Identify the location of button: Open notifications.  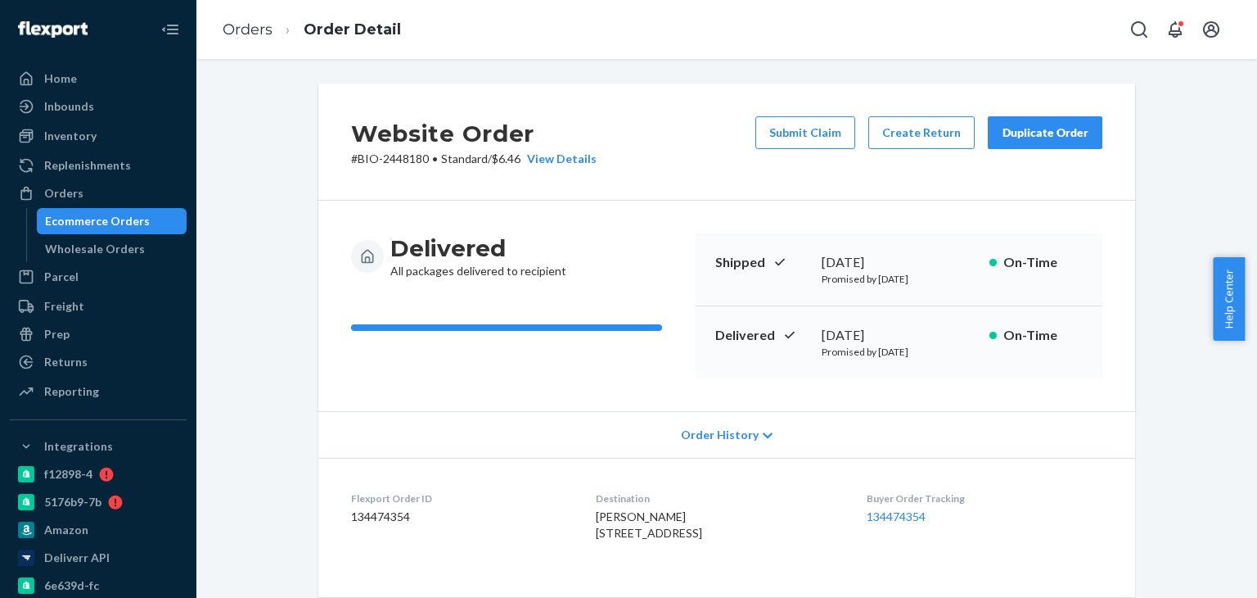
(1175, 29).